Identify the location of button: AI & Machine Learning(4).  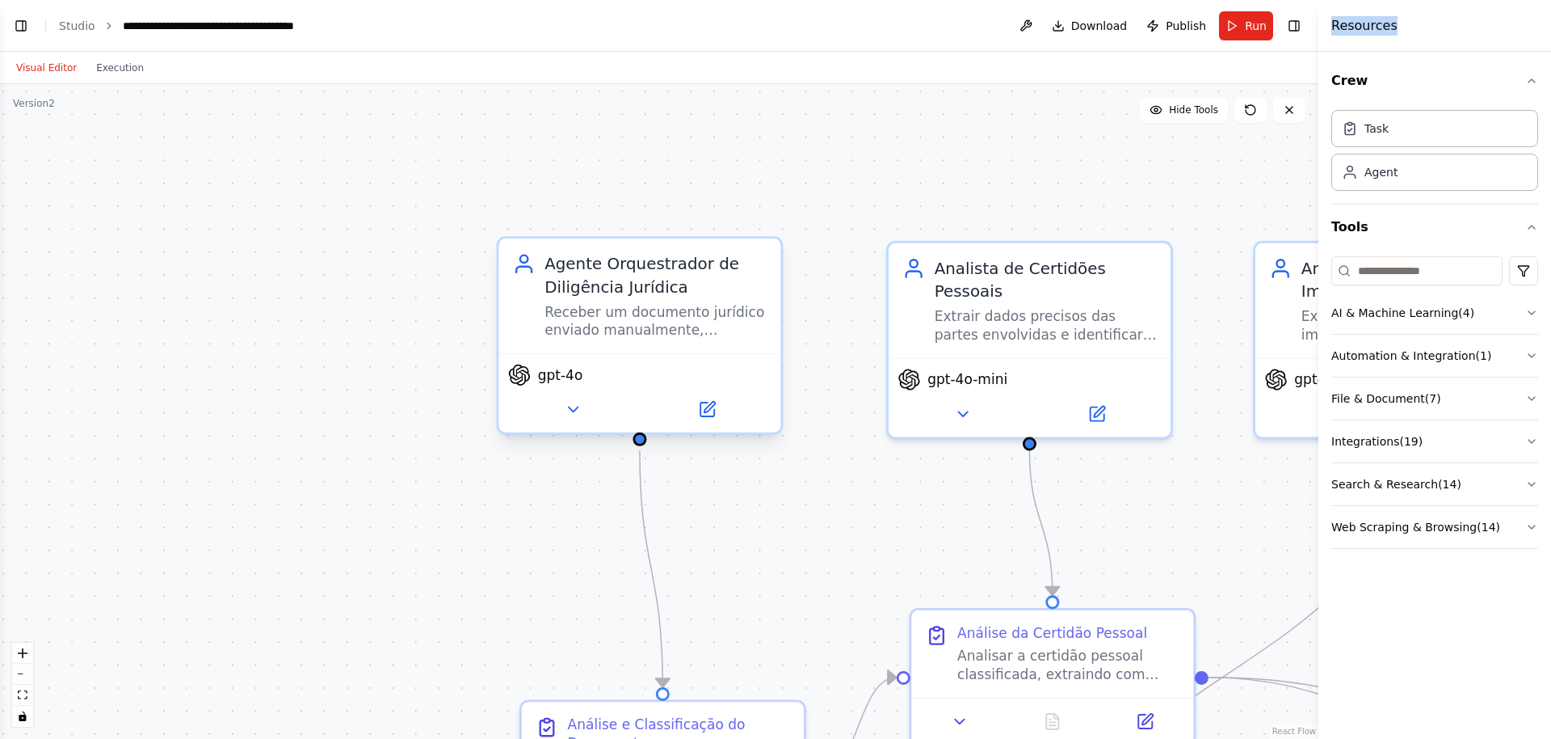
(1435, 313).